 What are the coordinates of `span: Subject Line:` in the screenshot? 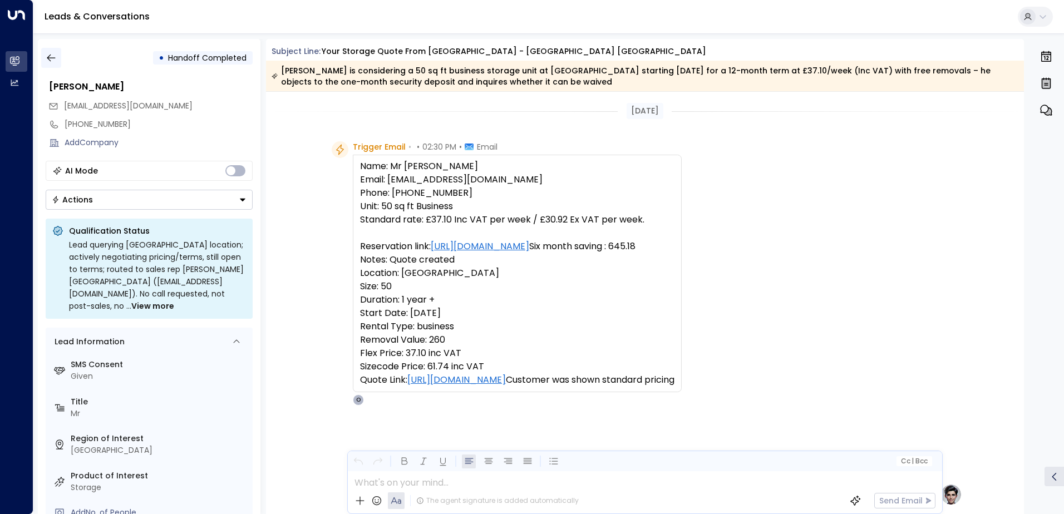 It's located at (296, 51).